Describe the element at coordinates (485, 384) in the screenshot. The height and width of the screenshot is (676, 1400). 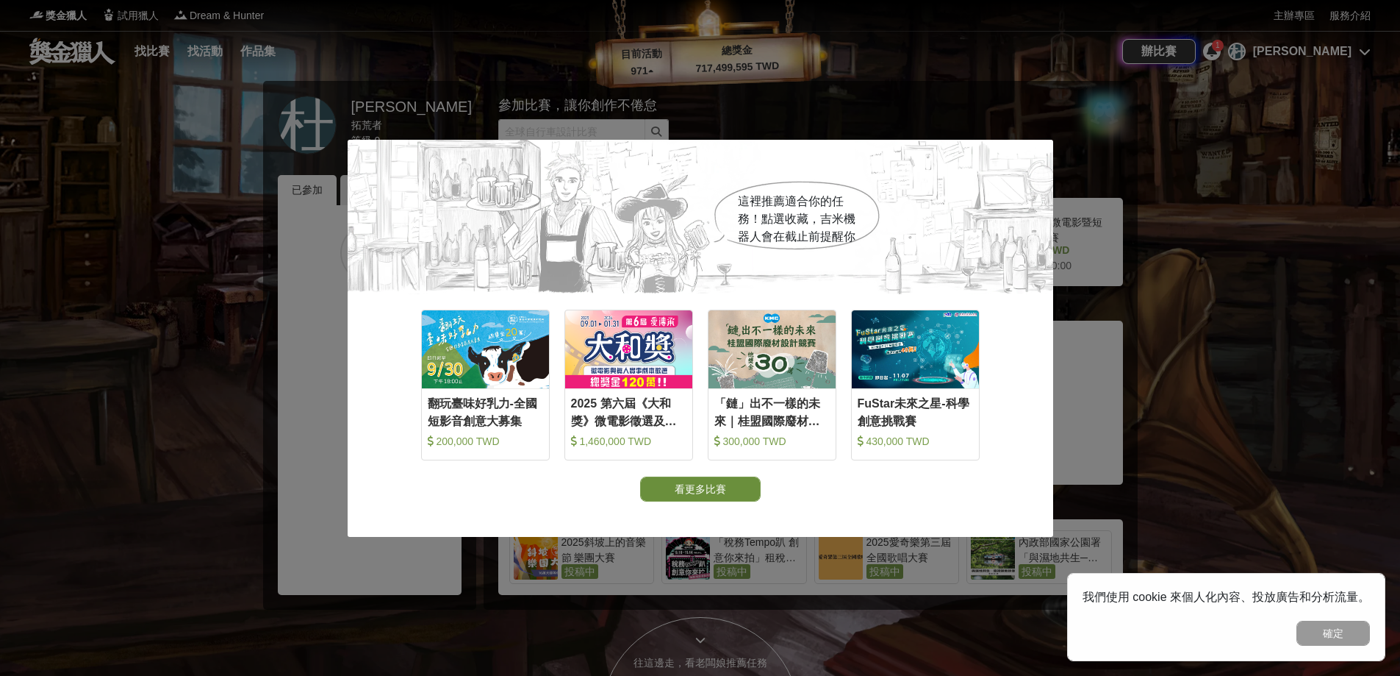
I see `a: Cover Image翻玩臺味好乳力-全國短影音創意大募集 200,000 TWD` at that location.